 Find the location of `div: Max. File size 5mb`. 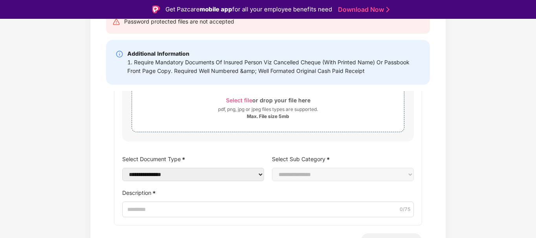

div: Max. File size 5mb is located at coordinates (268, 117).